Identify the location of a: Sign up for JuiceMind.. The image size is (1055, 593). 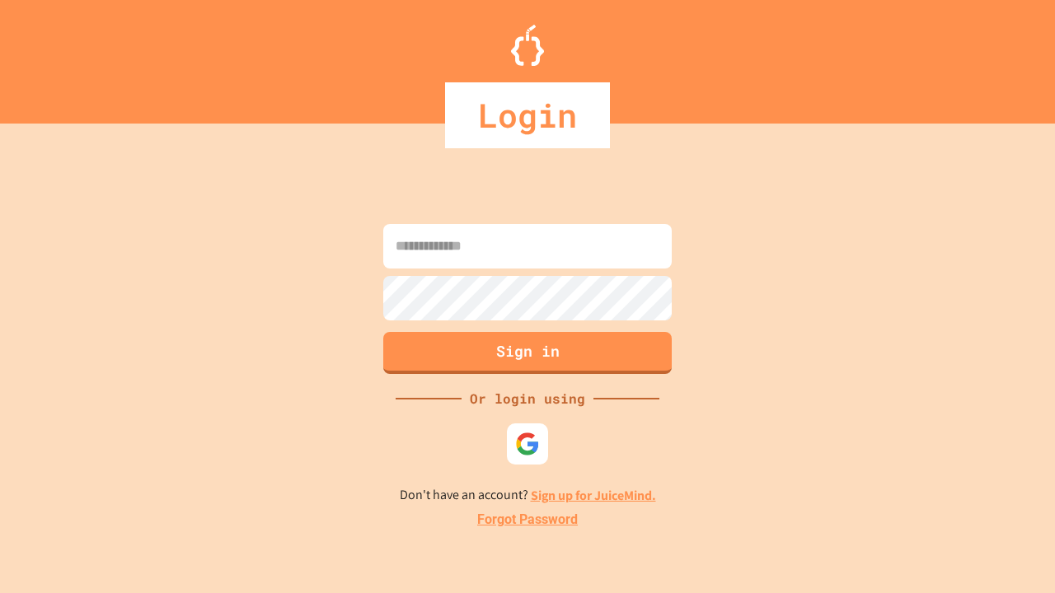
(593, 495).